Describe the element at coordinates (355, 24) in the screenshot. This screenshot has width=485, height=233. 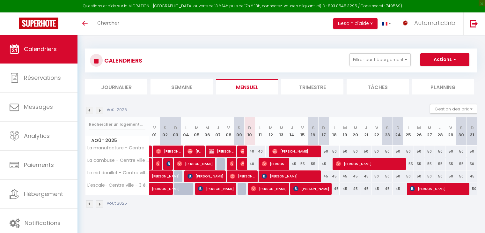
I see `button: Besoin d'aide ?` at that location.